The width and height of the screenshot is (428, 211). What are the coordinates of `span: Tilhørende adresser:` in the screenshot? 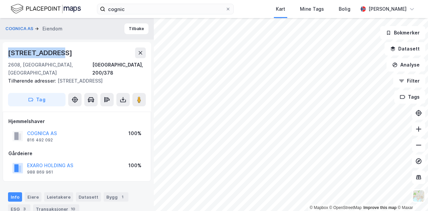 It's located at (33, 81).